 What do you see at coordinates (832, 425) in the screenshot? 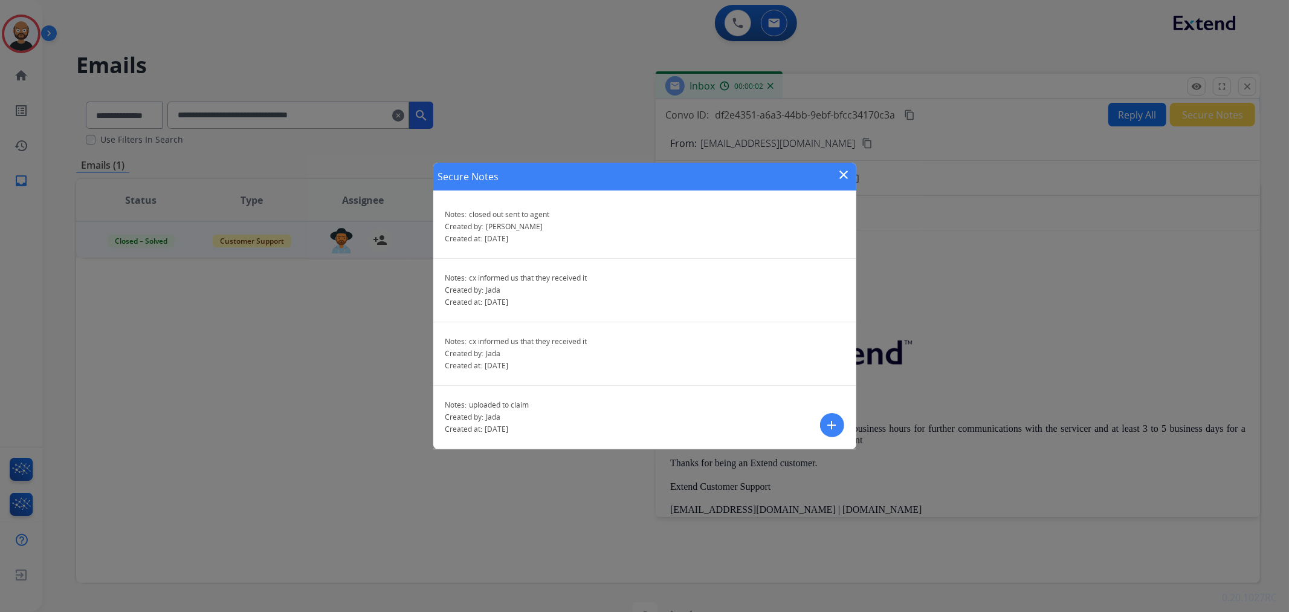
I see `mat-icon: add` at bounding box center [832, 425].